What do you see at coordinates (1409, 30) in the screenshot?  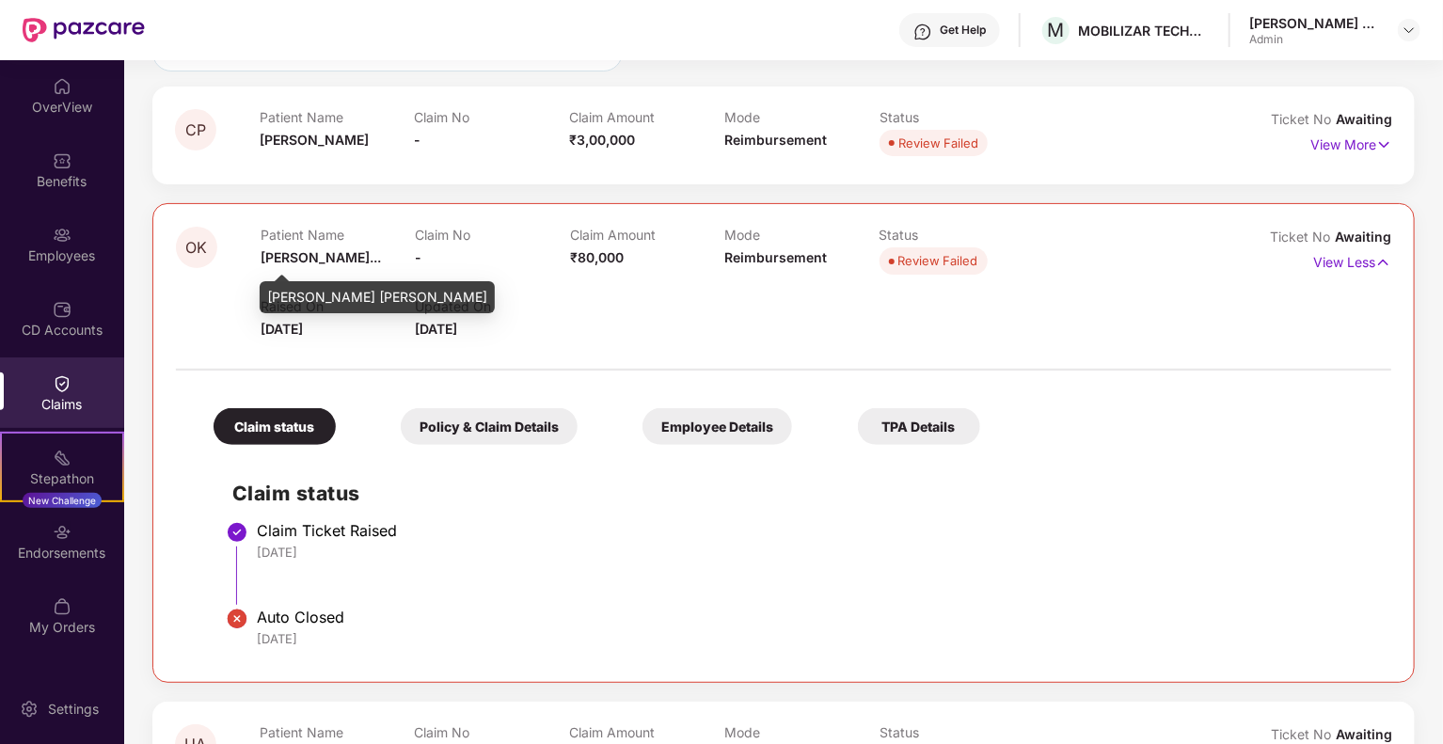 I see `img: svg+xml;base64,PHN2ZyBpZD0iRHJvcGRvd24tMzJ4MzIiIHhtbG5zPSJodHRwOi8vd3d3LnczLm9yZy8yMDAwL3N2ZyIgd2...` at bounding box center [1409, 30].